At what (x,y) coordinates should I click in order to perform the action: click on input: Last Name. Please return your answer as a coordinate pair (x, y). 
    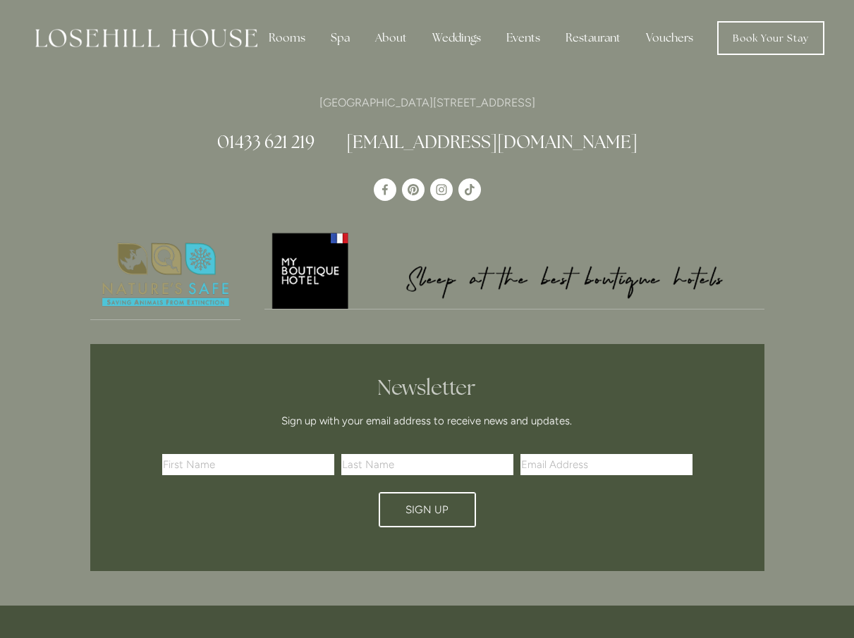
    Looking at the image, I should click on (427, 465).